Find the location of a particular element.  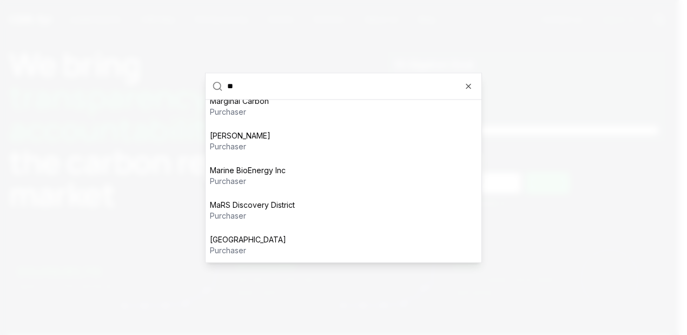

p: Marginal Carbon is located at coordinates (239, 101).